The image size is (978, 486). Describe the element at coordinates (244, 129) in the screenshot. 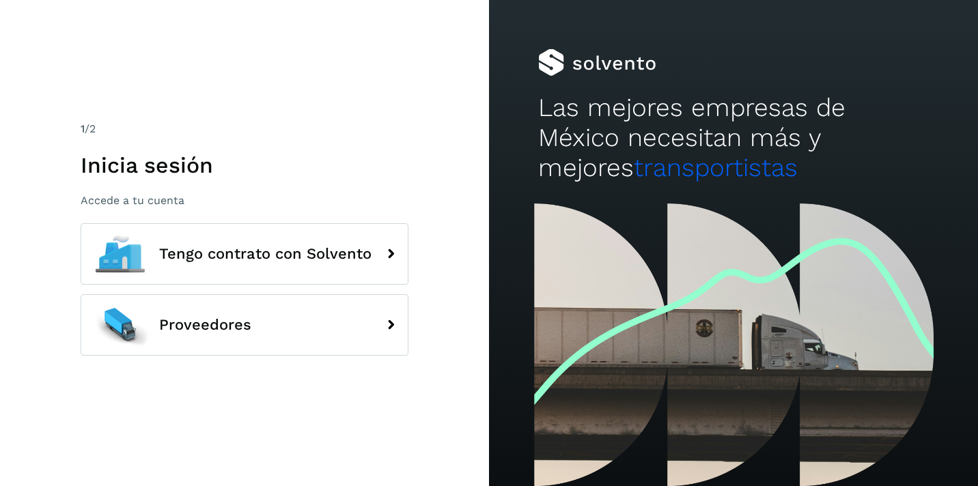

I see `div: /2` at that location.